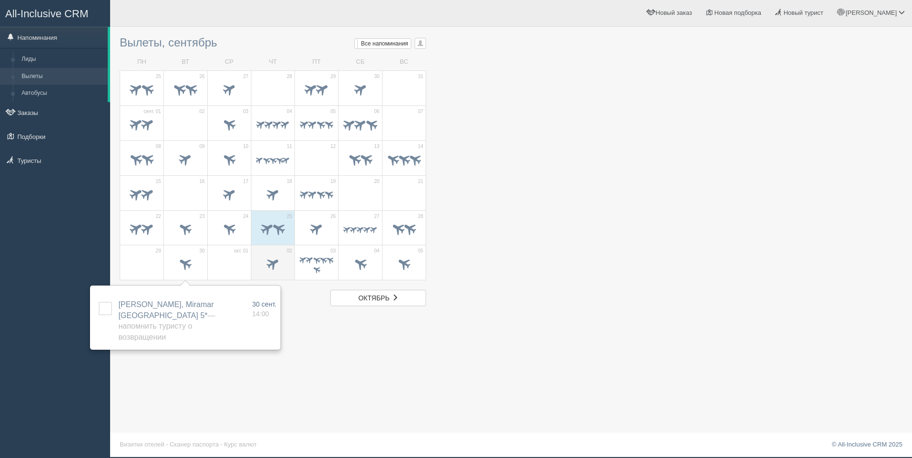 This screenshot has width=912, height=458. What do you see at coordinates (420, 77) in the screenshot?
I see `span: 31` at bounding box center [420, 77].